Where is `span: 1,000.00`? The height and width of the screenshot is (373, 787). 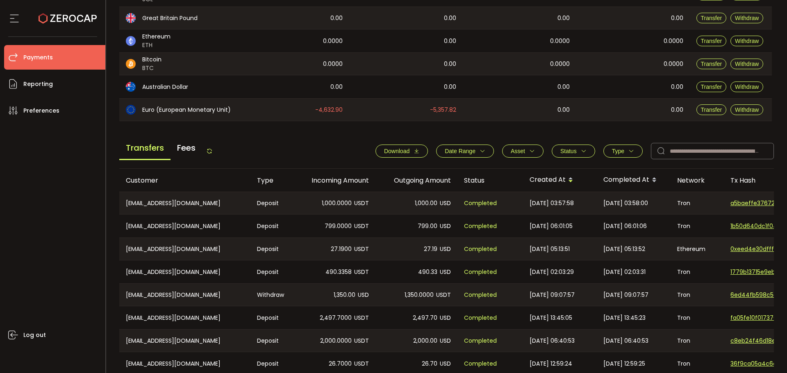
span: 1,000.00 is located at coordinates (426, 203).